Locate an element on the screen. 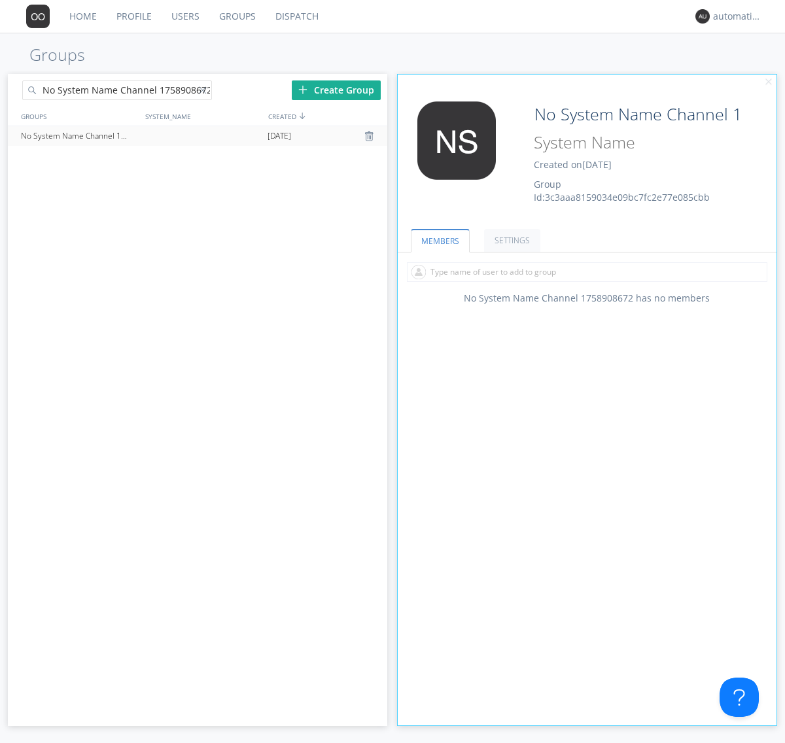 The height and width of the screenshot is (743, 785). img: cancel.svg is located at coordinates (768, 82).